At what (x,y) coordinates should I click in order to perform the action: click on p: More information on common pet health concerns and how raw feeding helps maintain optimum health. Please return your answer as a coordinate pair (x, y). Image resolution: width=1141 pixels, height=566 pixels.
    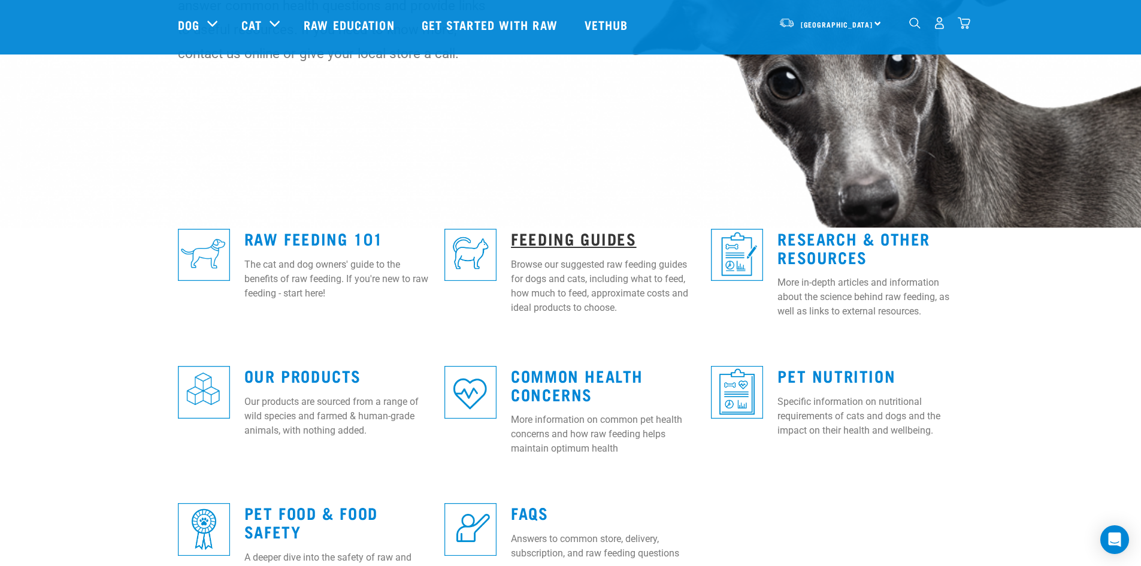
    Looking at the image, I should click on (604, 434).